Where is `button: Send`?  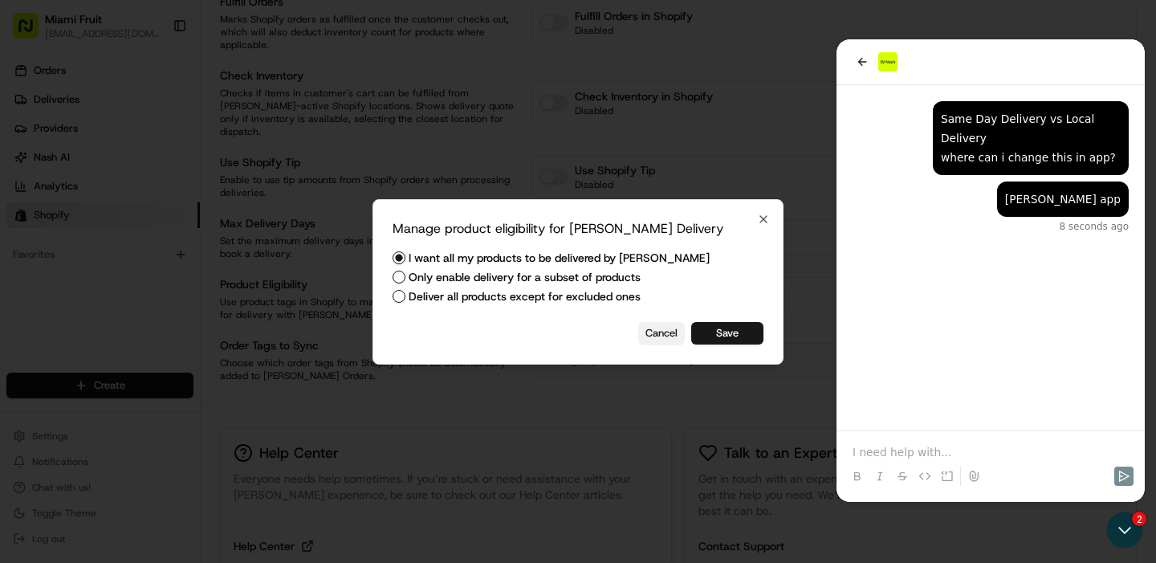 button: Send is located at coordinates (287, 437).